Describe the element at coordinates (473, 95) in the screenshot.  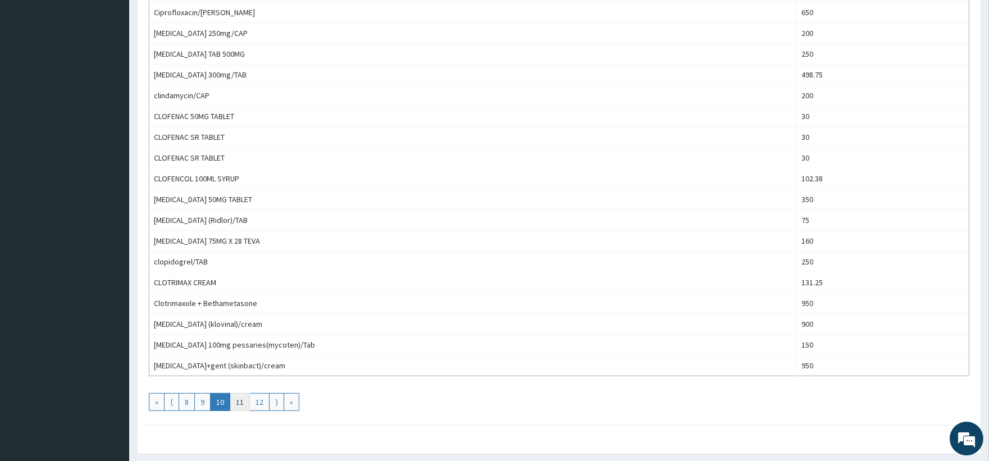
I see `td: clindamycin/CAP` at that location.